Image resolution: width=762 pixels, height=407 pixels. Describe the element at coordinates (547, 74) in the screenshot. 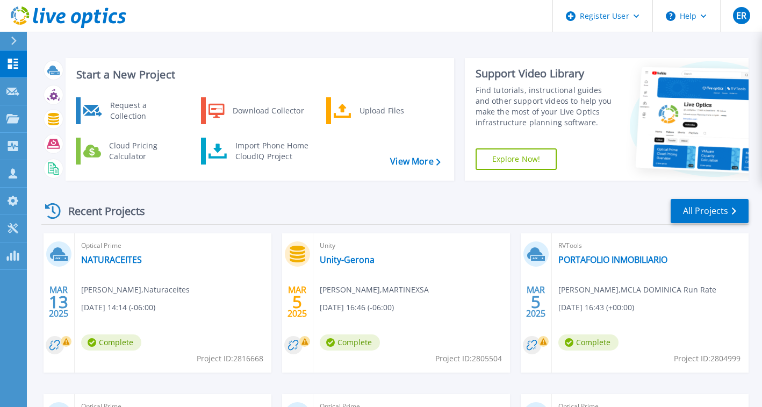

I see `div: Support Video Library` at that location.